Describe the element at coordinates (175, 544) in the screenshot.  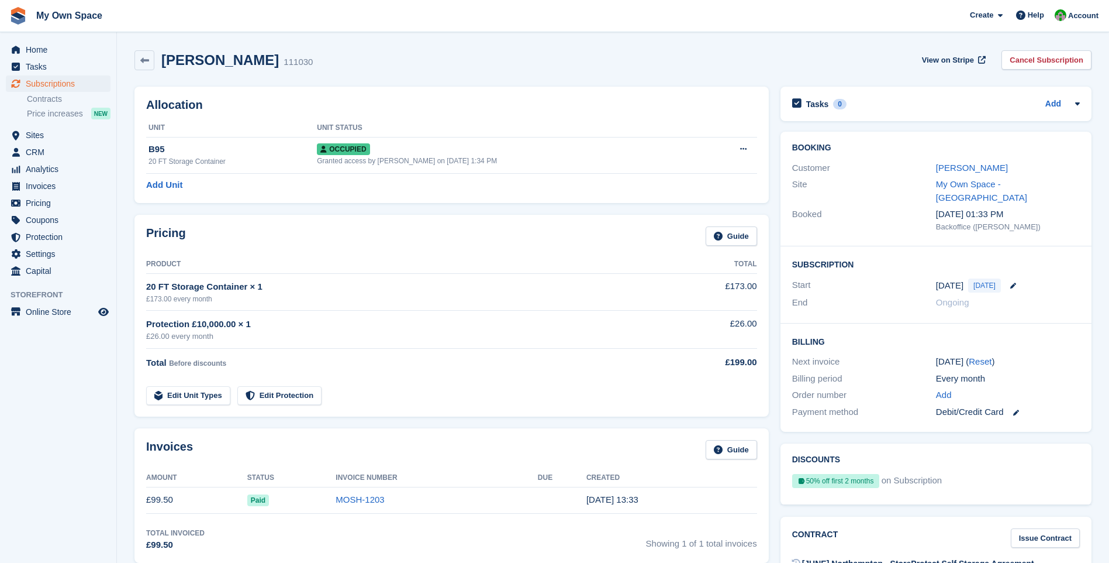
I see `div: £99.50` at that location.